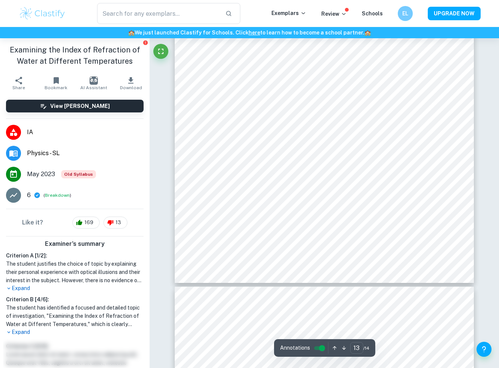  What do you see at coordinates (75, 272) in the screenshot?
I see `h1: The student justifies the choice of topic by explaining their personal experience with optical il...` at bounding box center [75, 272].